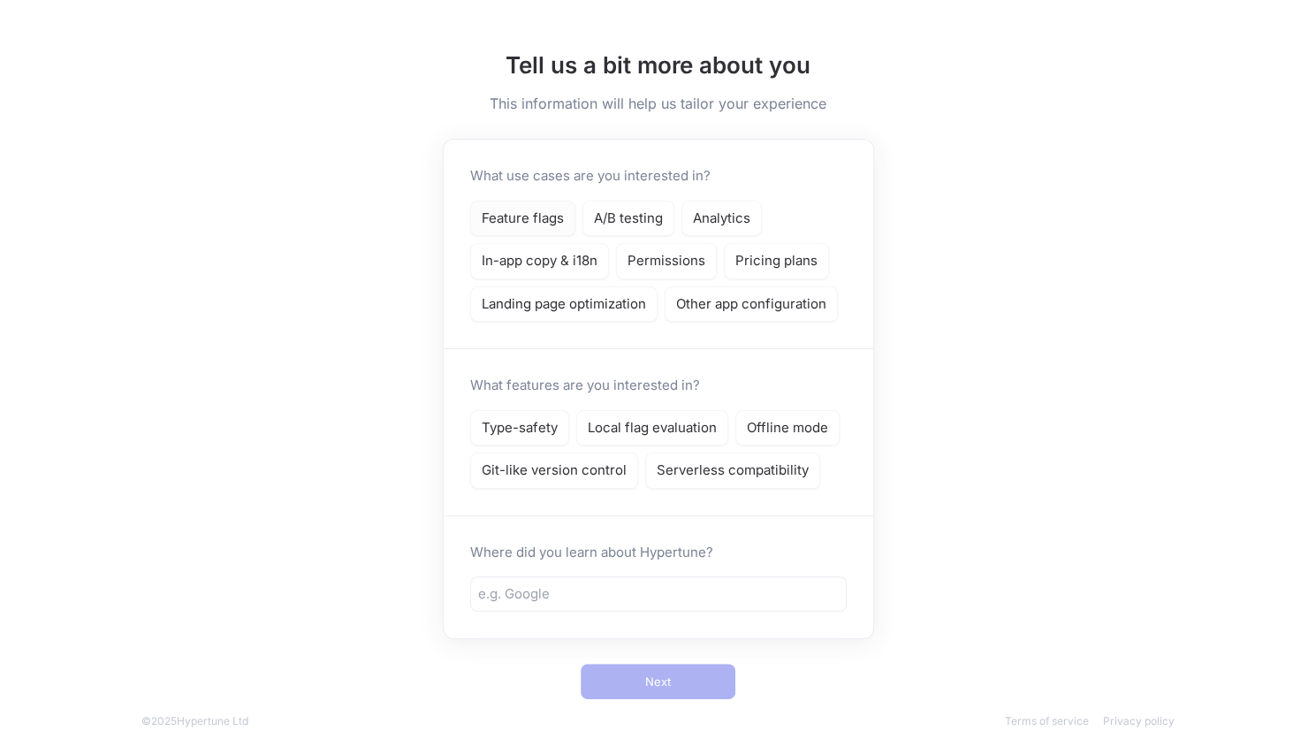  I want to click on a: Privacy policy, so click(1138, 720).